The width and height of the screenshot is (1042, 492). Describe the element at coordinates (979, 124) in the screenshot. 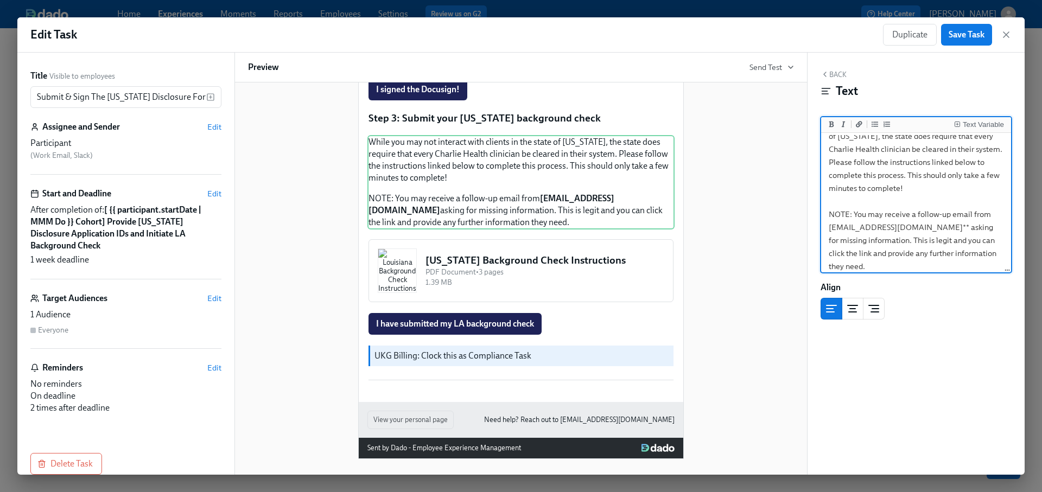

I see `button: Insert Text Variable` at that location.